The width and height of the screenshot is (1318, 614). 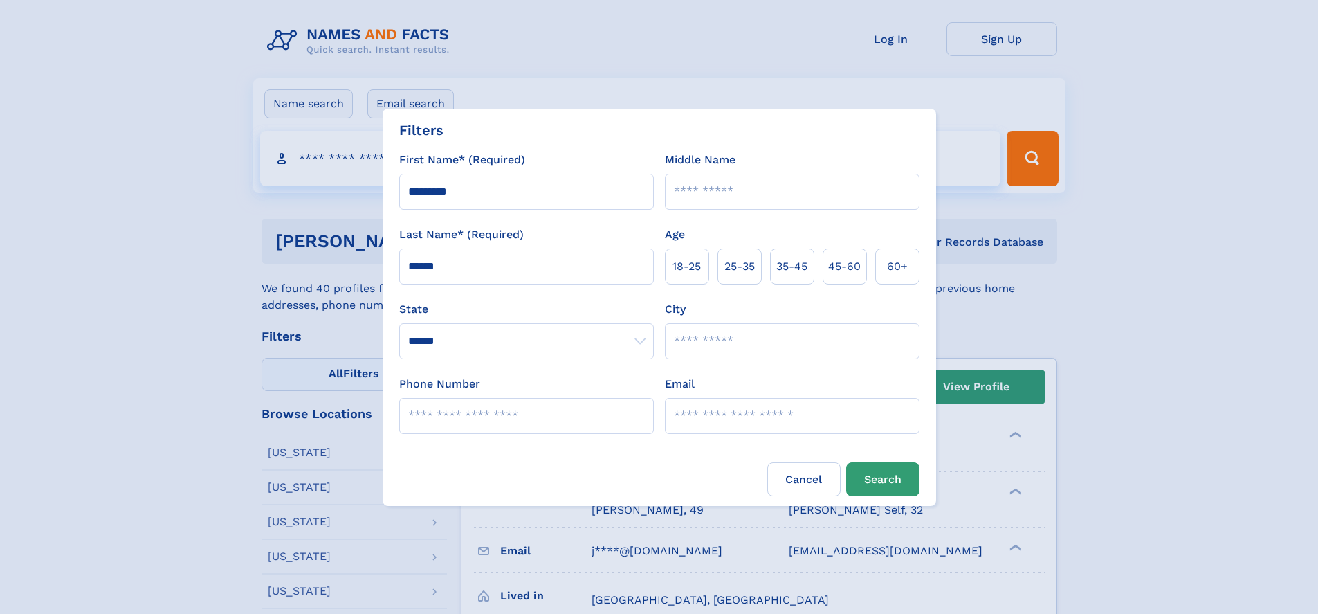 What do you see at coordinates (675, 235) in the screenshot?
I see `label: Age` at bounding box center [675, 235].